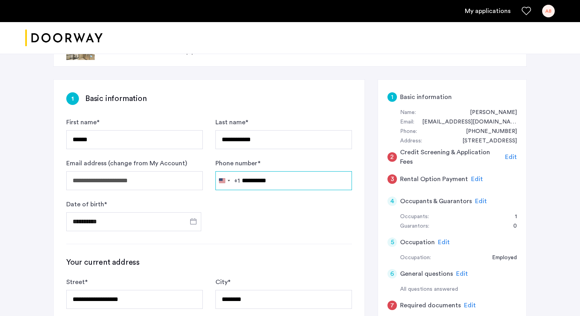 The height and width of the screenshot is (316, 580). What do you see at coordinates (64, 38) in the screenshot?
I see `img: logo` at bounding box center [64, 38].